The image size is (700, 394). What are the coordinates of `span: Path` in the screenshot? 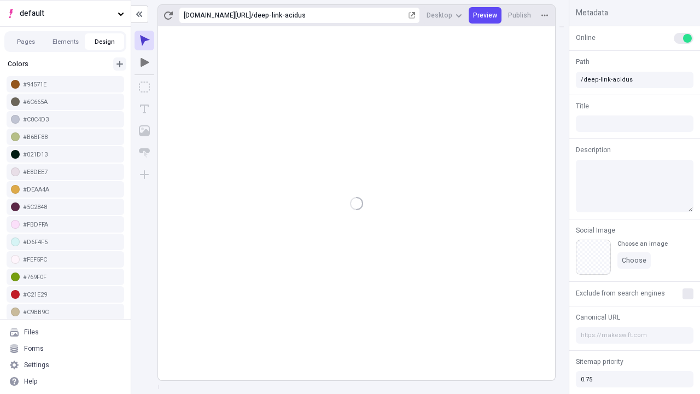 It's located at (582, 62).